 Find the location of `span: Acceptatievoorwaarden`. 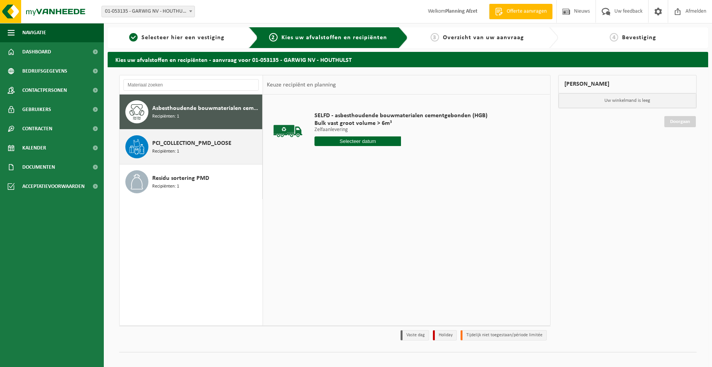

span: Acceptatievoorwaarden is located at coordinates (53, 186).